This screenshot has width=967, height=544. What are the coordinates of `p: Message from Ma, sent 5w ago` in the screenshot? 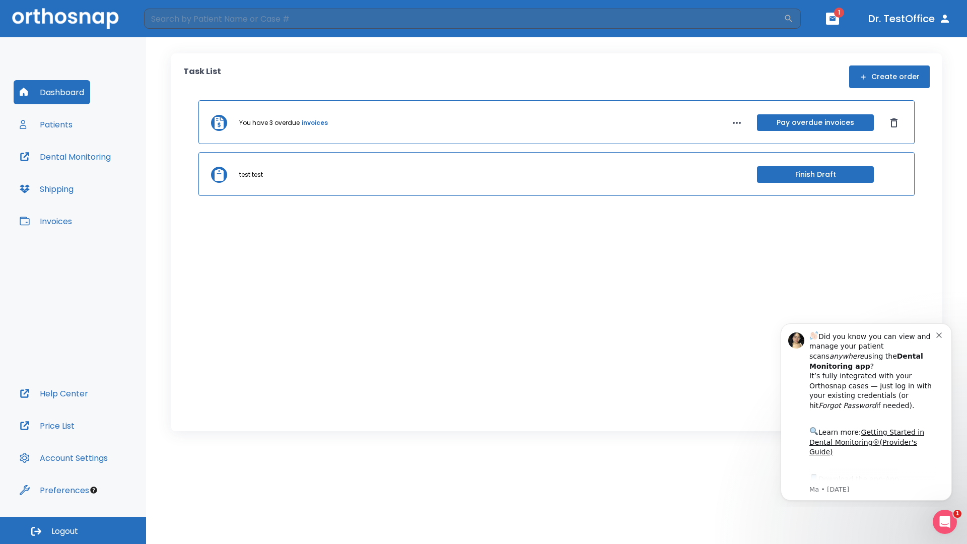 It's located at (107, 175).